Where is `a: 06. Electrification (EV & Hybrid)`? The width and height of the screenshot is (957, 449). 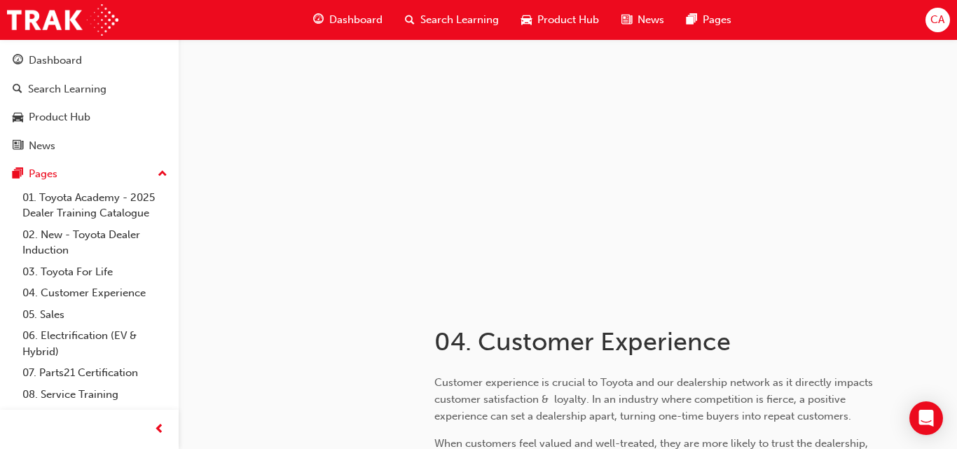 a: 06. Electrification (EV & Hybrid) is located at coordinates (95, 343).